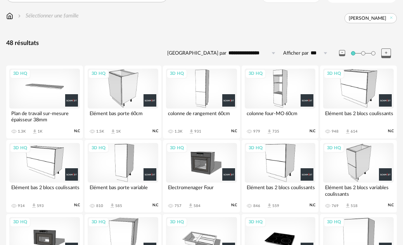 Image resolution: width=403 pixels, height=245 pixels. Describe the element at coordinates (354, 206) in the screenshot. I see `div: 518` at that location.